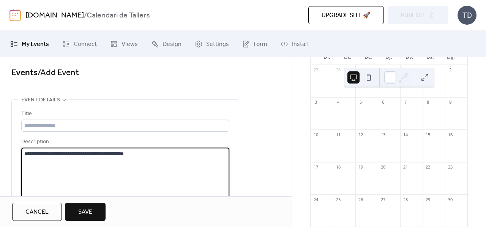 This screenshot has height=227, width=486. I want to click on a: Design, so click(166, 44).